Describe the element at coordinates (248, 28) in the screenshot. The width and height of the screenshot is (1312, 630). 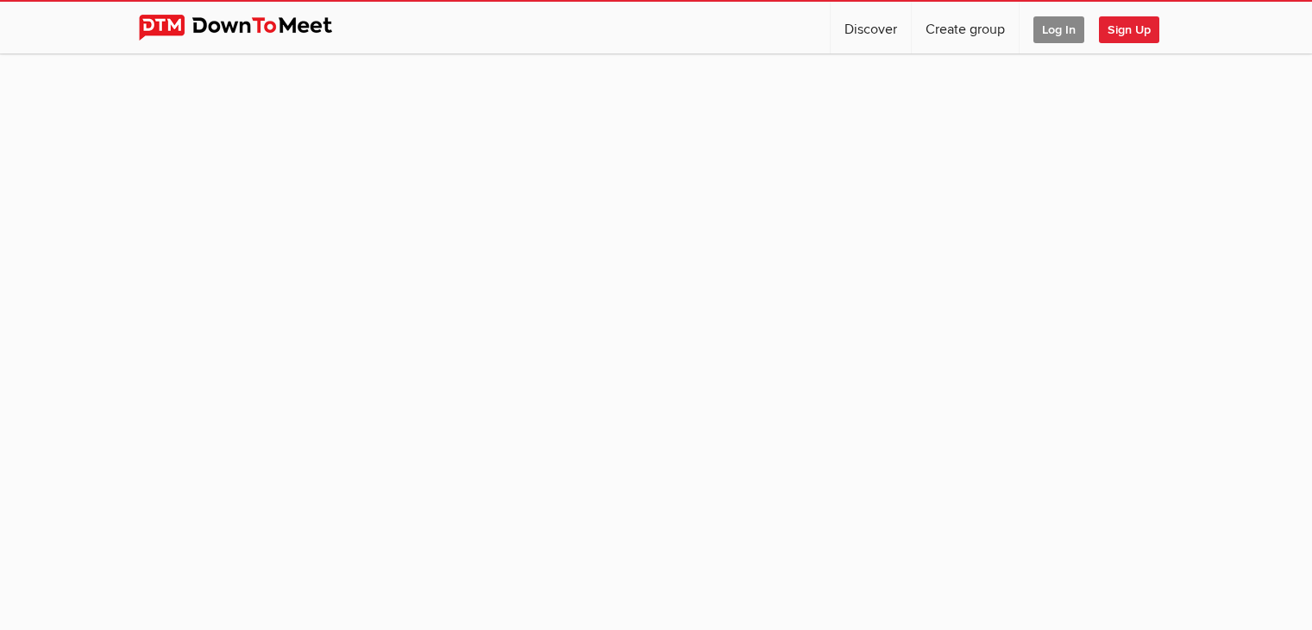
I see `img: DownToMeet` at that location.